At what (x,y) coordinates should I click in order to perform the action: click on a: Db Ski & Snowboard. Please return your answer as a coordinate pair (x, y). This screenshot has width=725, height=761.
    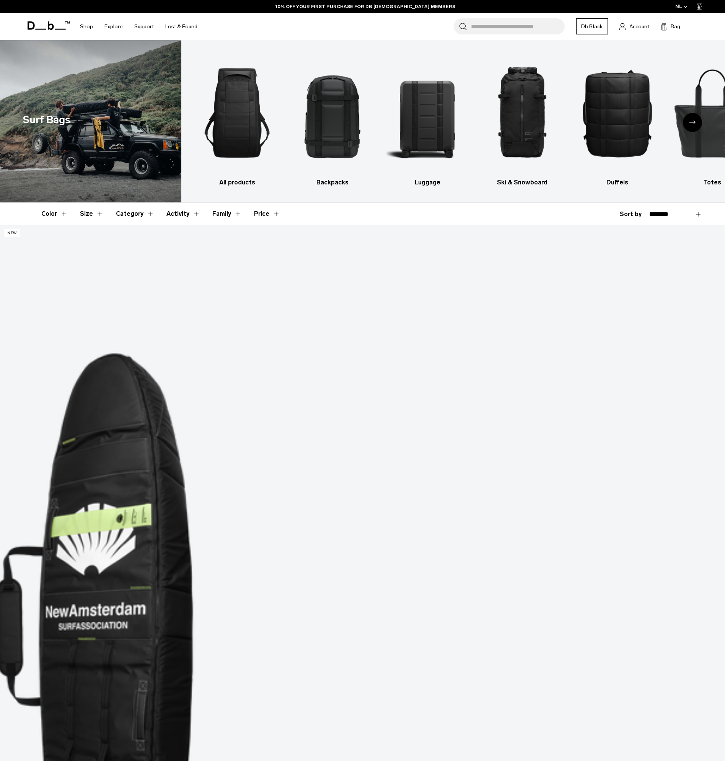
    Looking at the image, I should click on (522, 119).